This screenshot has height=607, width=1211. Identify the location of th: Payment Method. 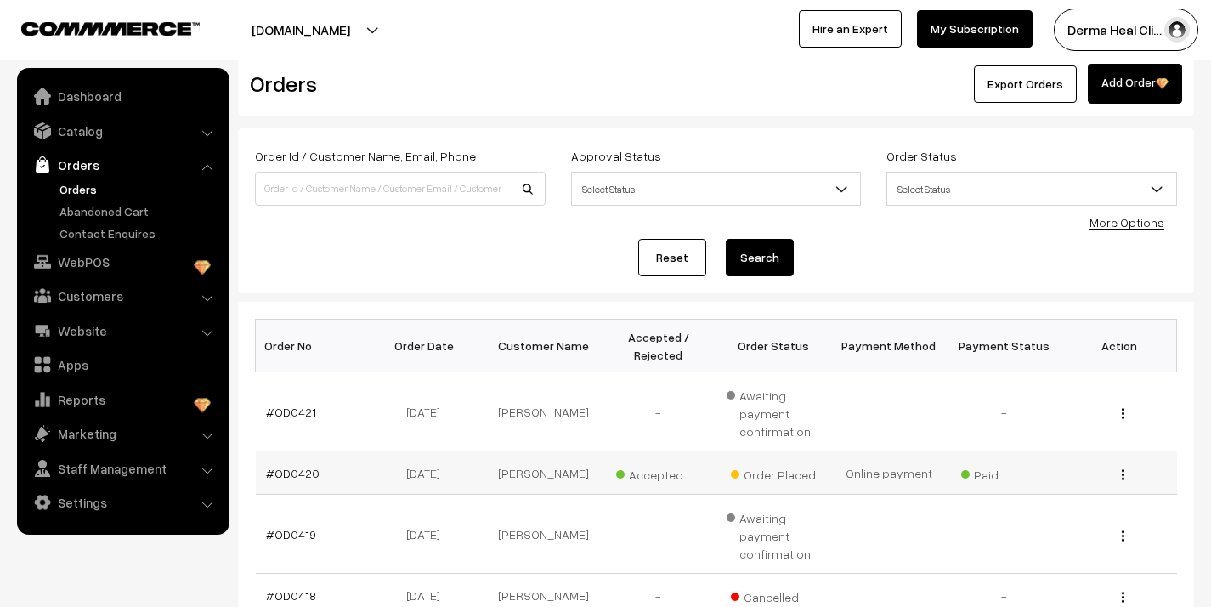
(889, 346).